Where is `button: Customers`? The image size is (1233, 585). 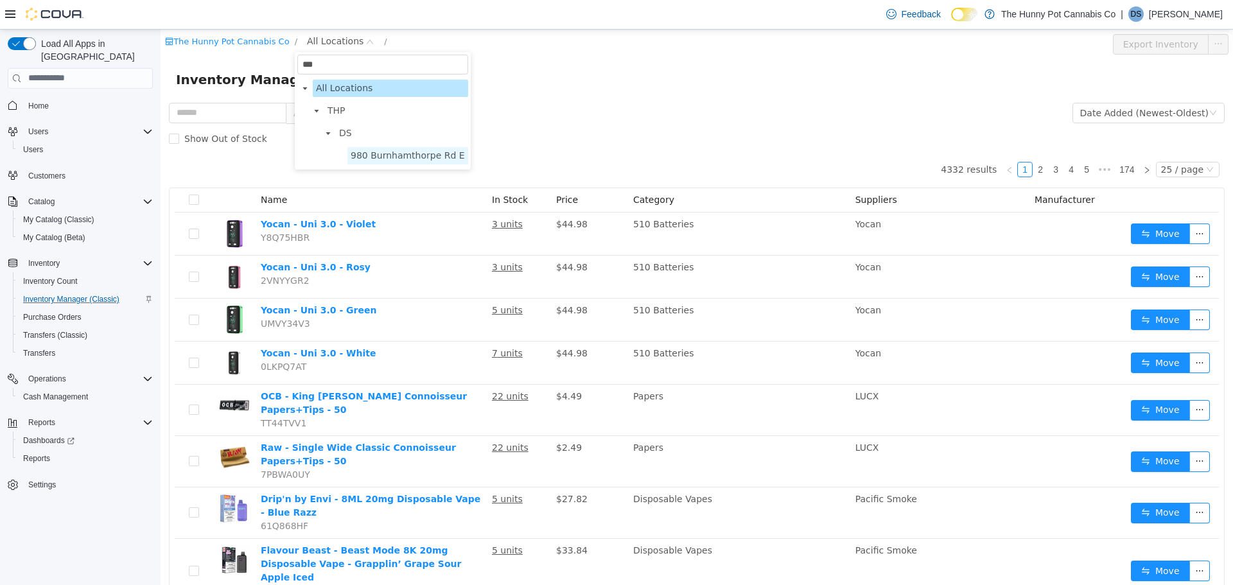
button: Customers is located at coordinates (80, 175).